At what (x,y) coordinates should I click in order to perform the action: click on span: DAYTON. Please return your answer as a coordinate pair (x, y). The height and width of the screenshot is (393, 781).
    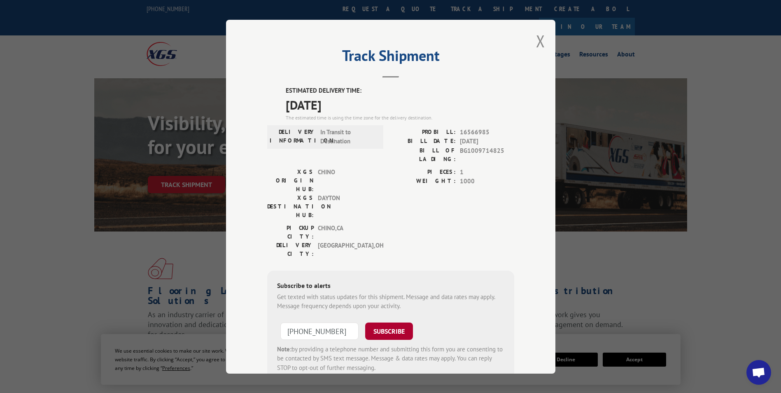
    Looking at the image, I should click on (345, 206).